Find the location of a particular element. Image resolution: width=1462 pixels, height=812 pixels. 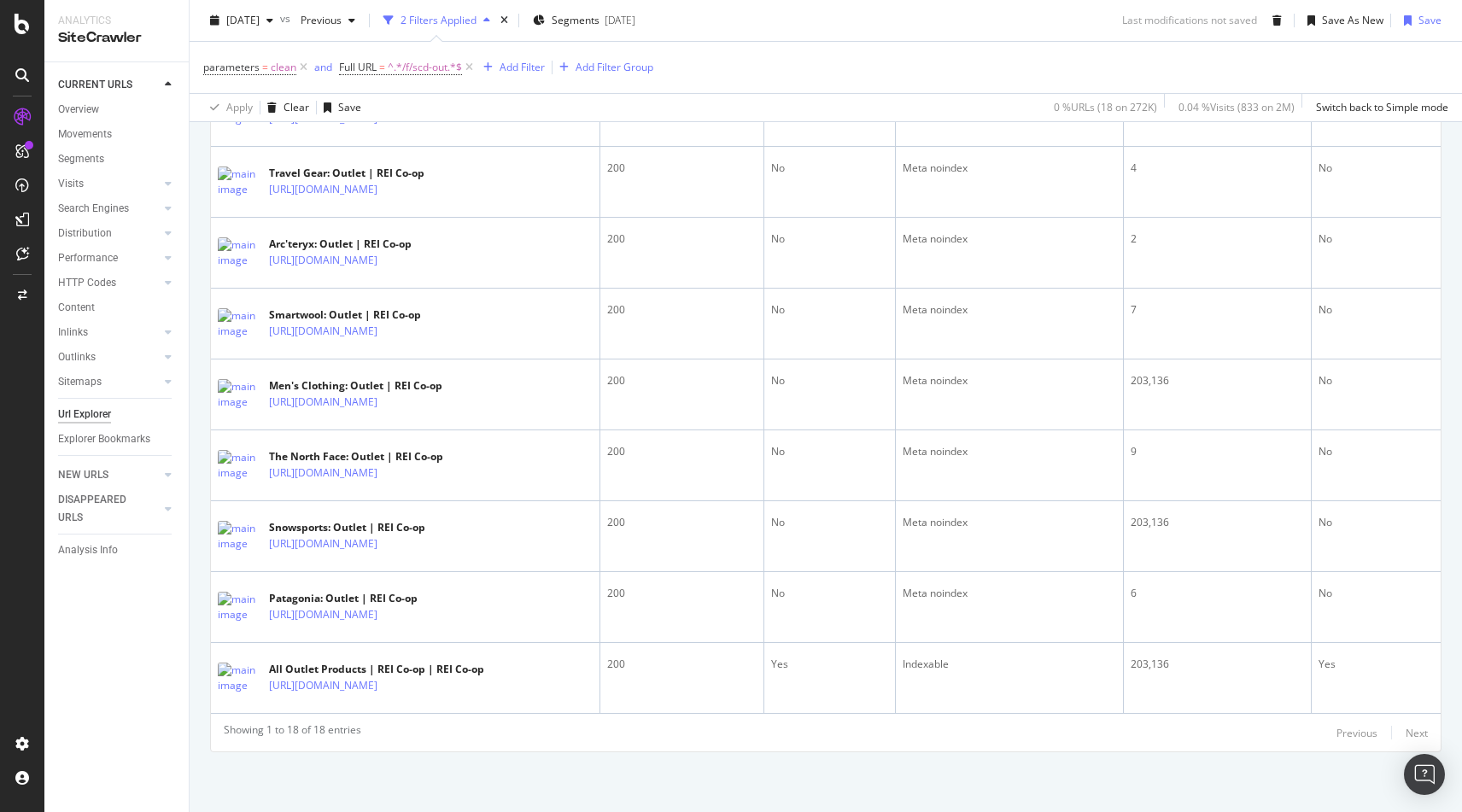

div: Search Engines is located at coordinates (93, 209).